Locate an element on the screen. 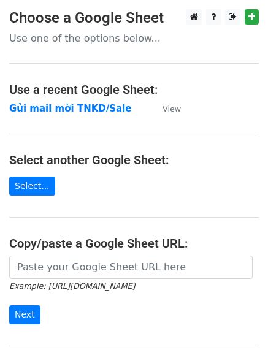 This screenshot has width=268, height=358. h4: Copy/paste a Google Sheet URL: is located at coordinates (134, 243).